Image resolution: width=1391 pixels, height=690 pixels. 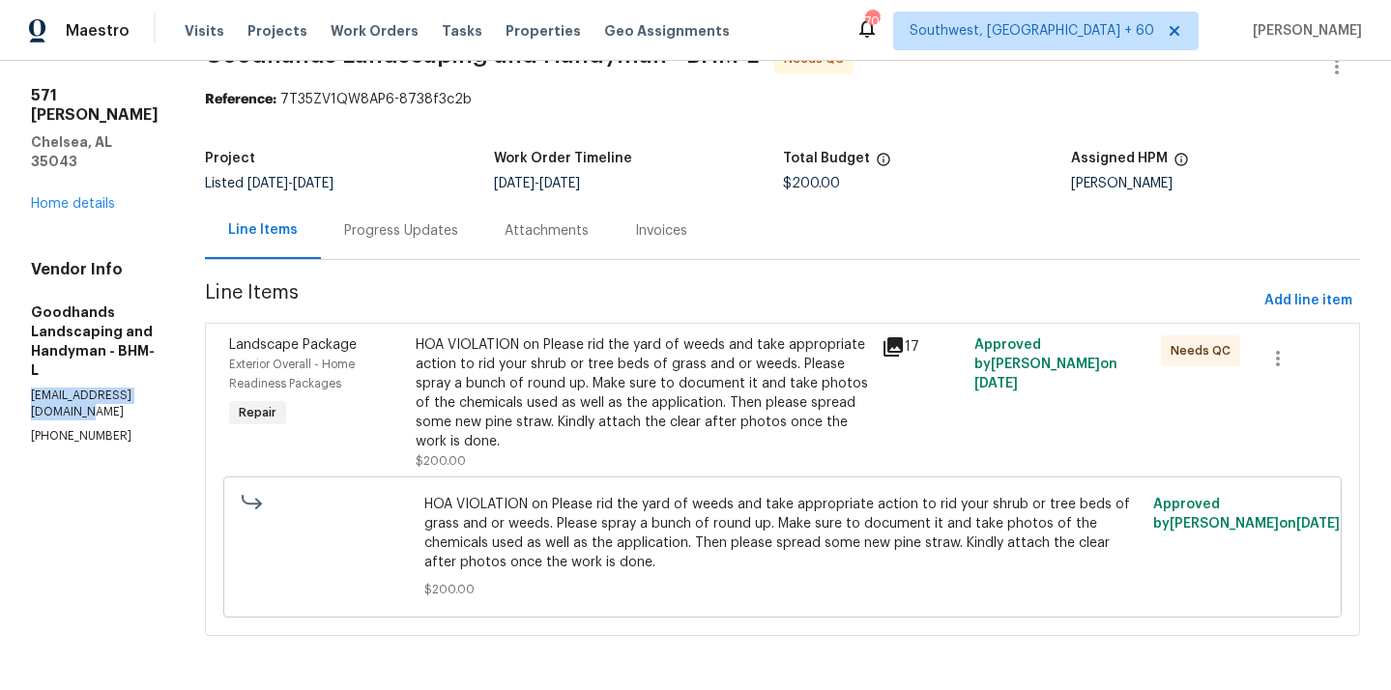 I want to click on span: HOA VIOLATION on Please rid the yard of weeds and take appropriate action to rid your shrub or tr..., so click(x=783, y=534).